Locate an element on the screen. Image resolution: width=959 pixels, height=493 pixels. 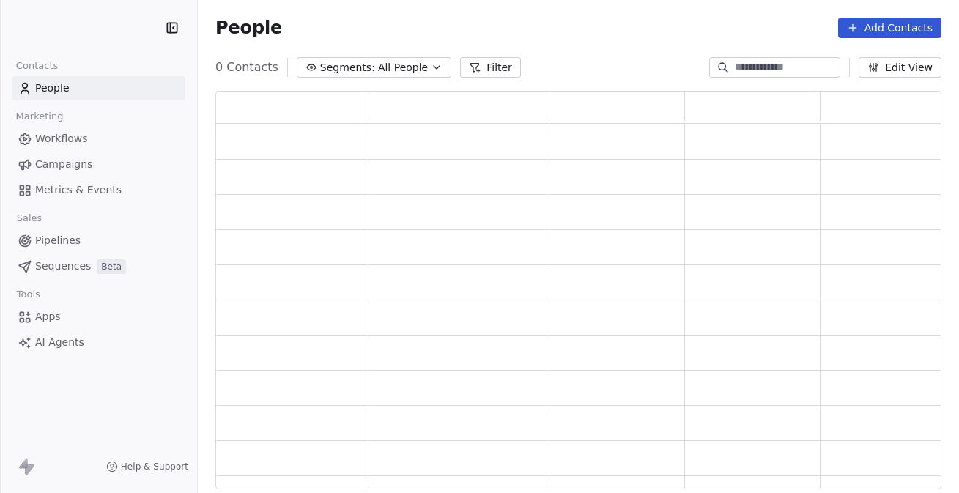
span: Metrics & Events is located at coordinates (78, 190).